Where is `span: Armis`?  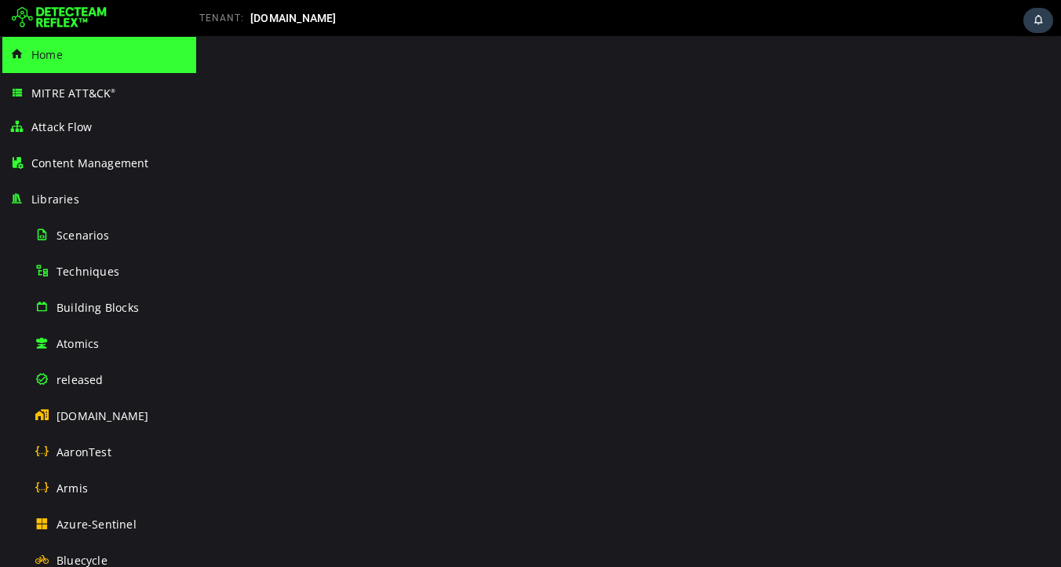 span: Armis is located at coordinates (72, 488).